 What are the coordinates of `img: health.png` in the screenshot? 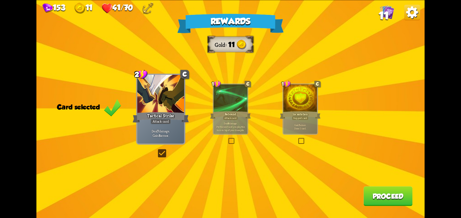 It's located at (107, 8).